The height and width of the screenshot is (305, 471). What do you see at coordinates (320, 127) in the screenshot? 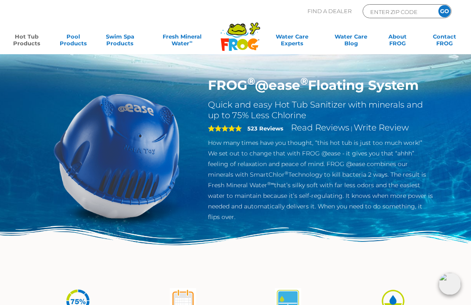
I see `a: Read Reviews` at bounding box center [320, 127].